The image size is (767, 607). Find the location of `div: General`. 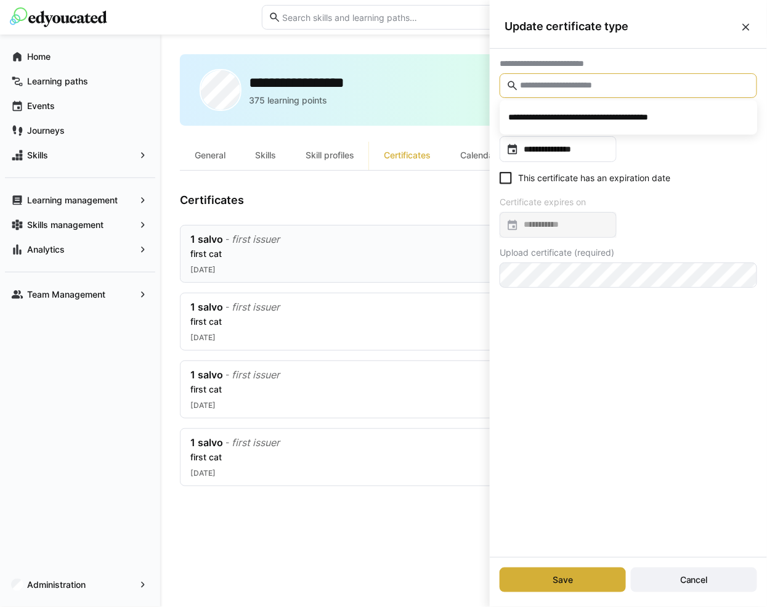

div: General is located at coordinates (210, 155).